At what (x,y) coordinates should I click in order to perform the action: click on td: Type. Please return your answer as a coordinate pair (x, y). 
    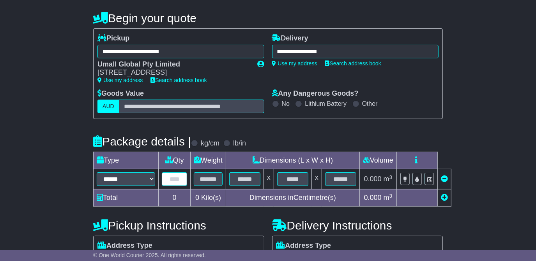
    Looking at the image, I should click on (126, 161).